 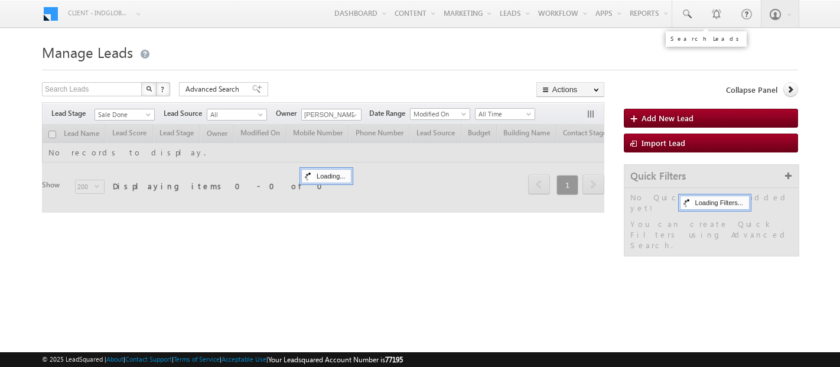 What do you see at coordinates (394, 359) in the screenshot?
I see `span: 77195` at bounding box center [394, 359].